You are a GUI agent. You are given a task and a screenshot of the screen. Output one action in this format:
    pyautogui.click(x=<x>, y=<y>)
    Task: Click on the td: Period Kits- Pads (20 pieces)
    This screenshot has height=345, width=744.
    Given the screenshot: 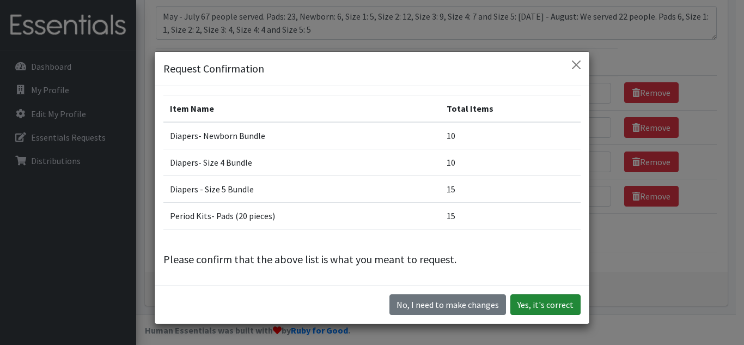 What is the action you would take?
    pyautogui.click(x=302, y=216)
    